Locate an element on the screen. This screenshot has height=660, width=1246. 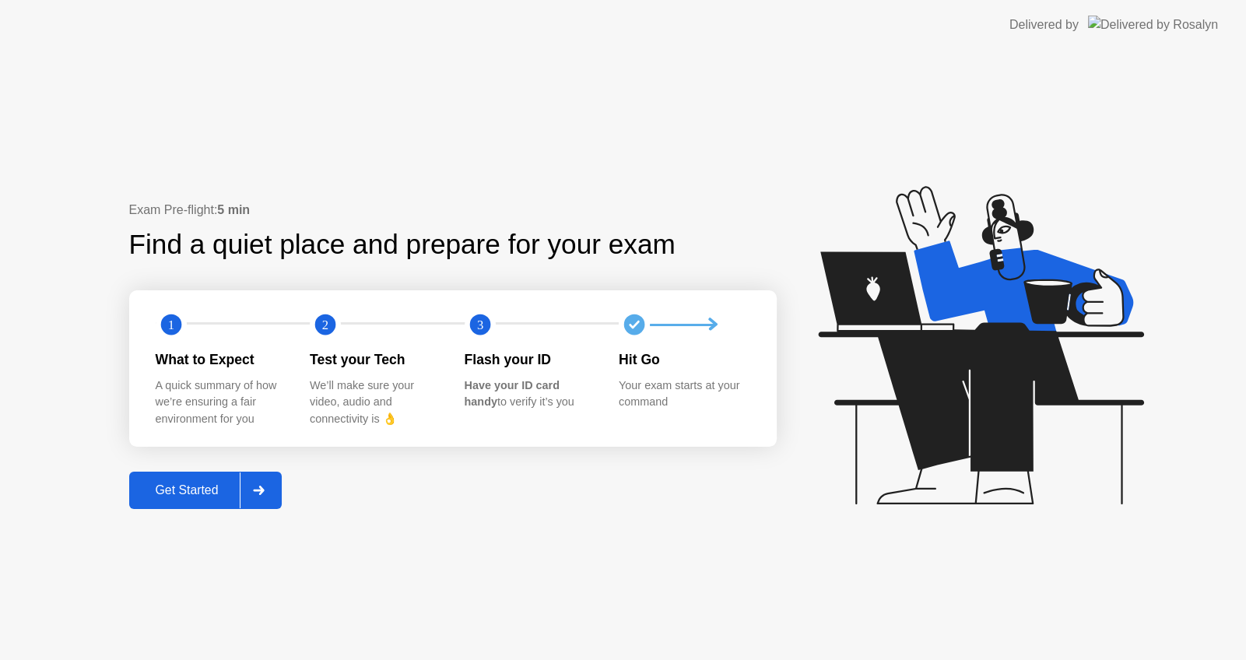
div: Exam Pre-flight: is located at coordinates (453, 210).